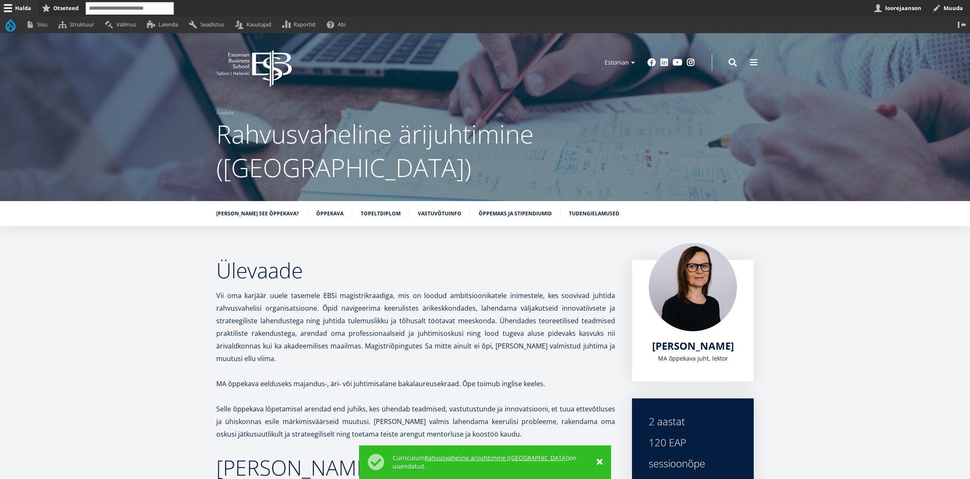 The height and width of the screenshot is (479, 970). What do you see at coordinates (693, 464) in the screenshot?
I see `div: sessioonõpe` at bounding box center [693, 464].